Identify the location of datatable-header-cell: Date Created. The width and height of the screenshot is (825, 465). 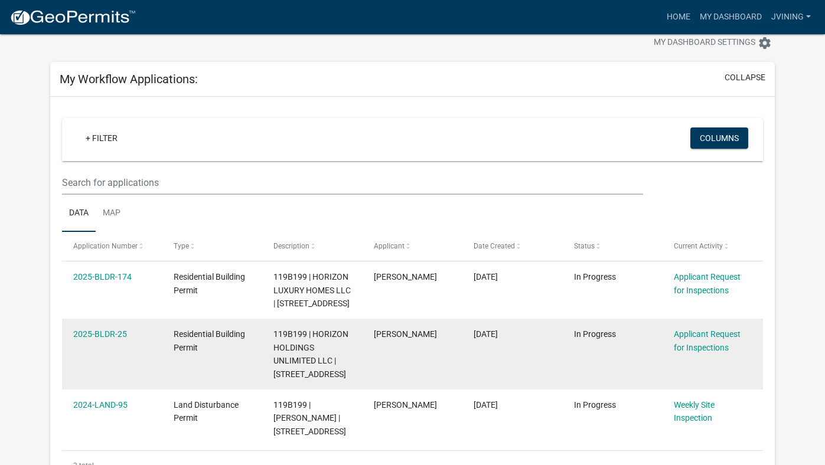
(513, 246).